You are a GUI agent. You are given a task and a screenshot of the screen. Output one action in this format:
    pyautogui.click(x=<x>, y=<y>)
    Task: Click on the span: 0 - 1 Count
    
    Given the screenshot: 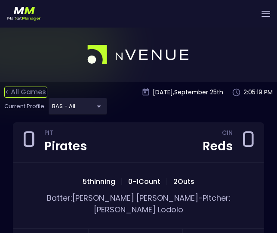 What is the action you would take?
    pyautogui.click(x=144, y=181)
    